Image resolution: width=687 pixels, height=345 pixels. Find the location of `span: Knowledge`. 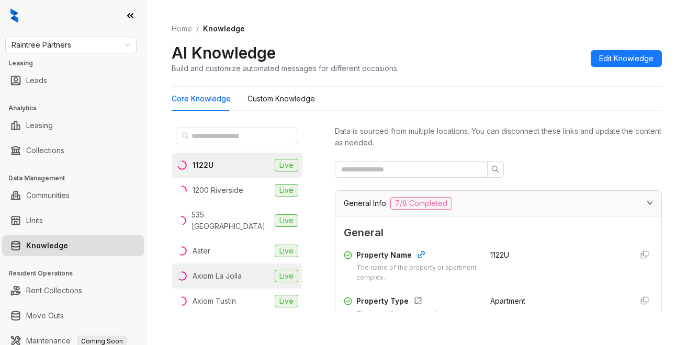

span: Knowledge is located at coordinates (224, 28).